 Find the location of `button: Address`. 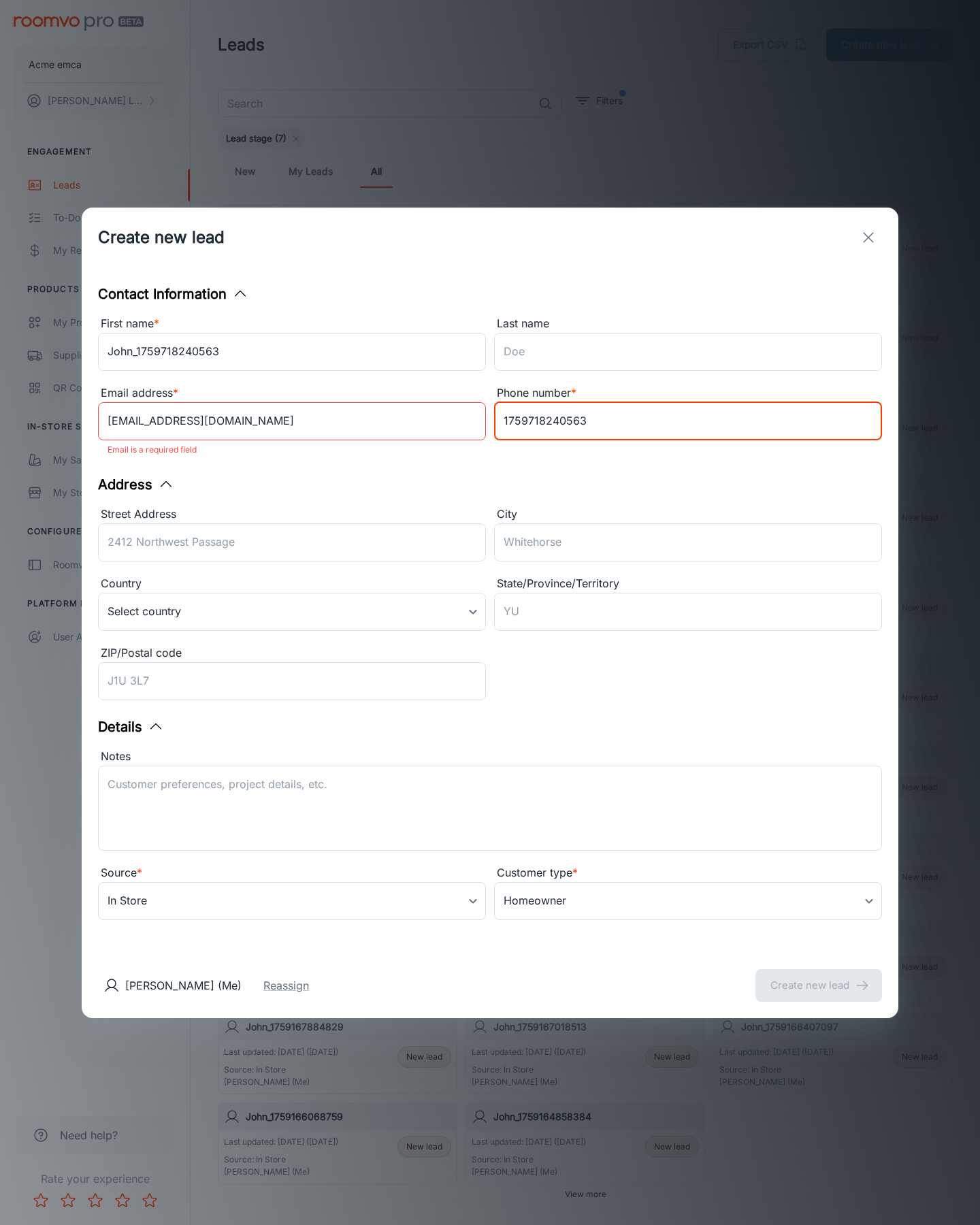

button: Address is located at coordinates (136, 485).